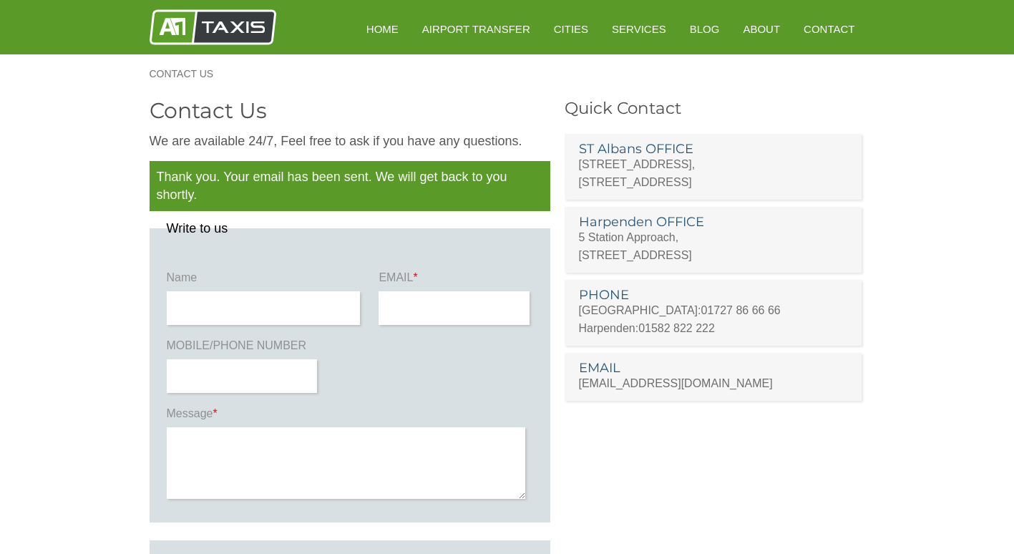  Describe the element at coordinates (455, 280) in the screenshot. I see `label: EMAIL` at that location.